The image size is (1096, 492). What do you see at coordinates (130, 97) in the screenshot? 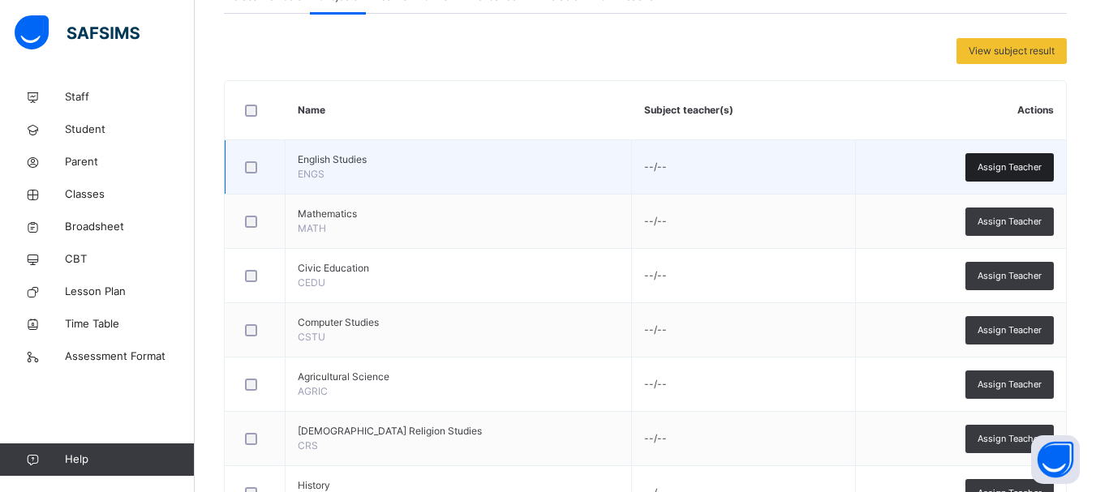
I see `span: Staff` at bounding box center [130, 97].